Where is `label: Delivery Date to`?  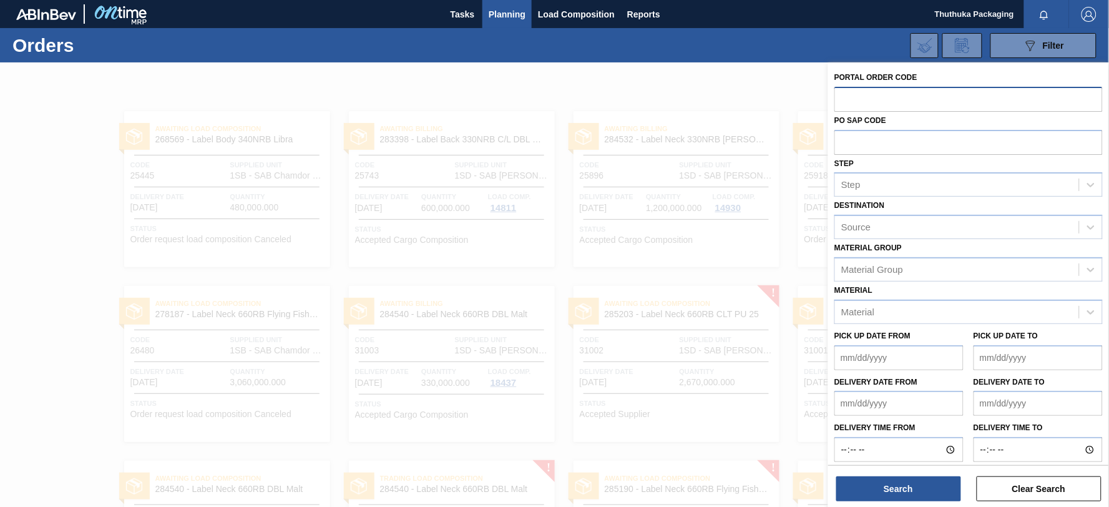 label: Delivery Date to is located at coordinates (1009, 382).